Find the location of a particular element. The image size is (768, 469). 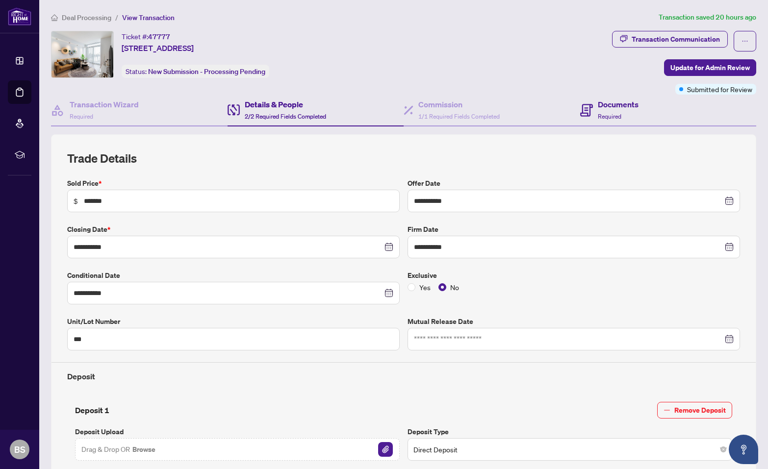

label: Closing Date is located at coordinates (233, 229).